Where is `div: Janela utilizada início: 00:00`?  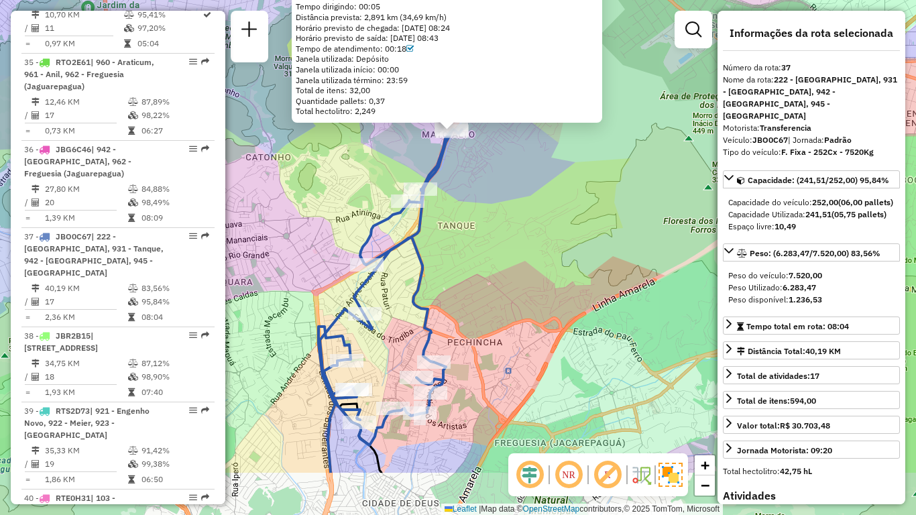
div: Janela utilizada início: 00:00 is located at coordinates (446, 70).